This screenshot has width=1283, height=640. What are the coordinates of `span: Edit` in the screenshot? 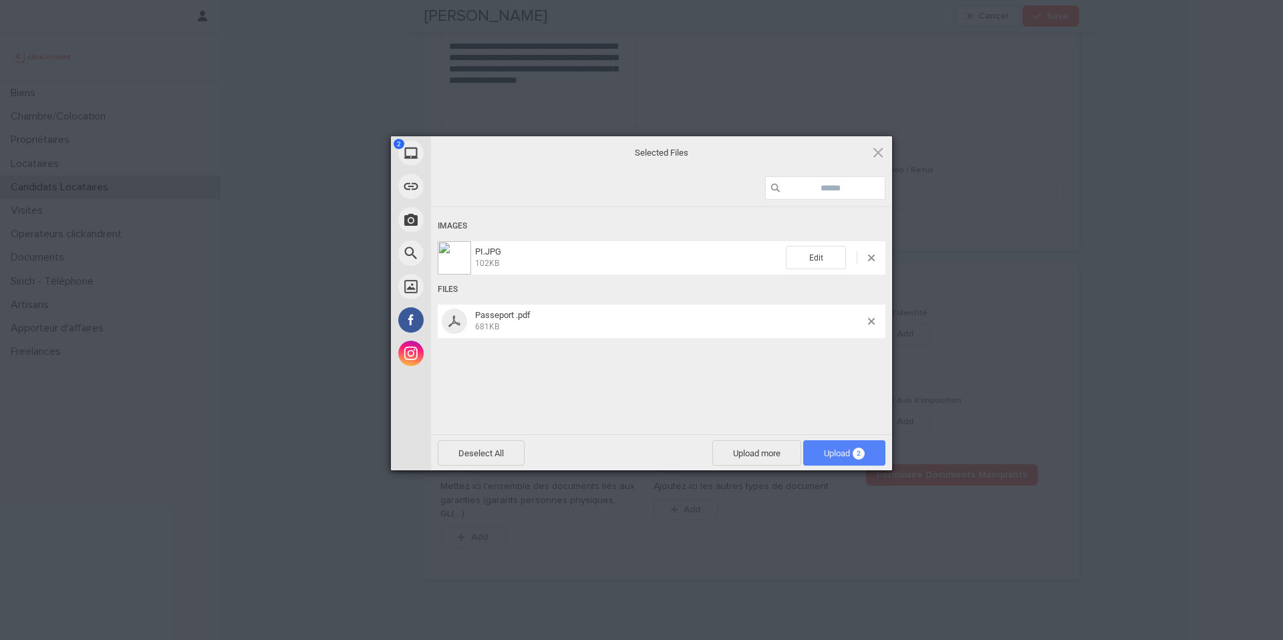 It's located at (816, 257).